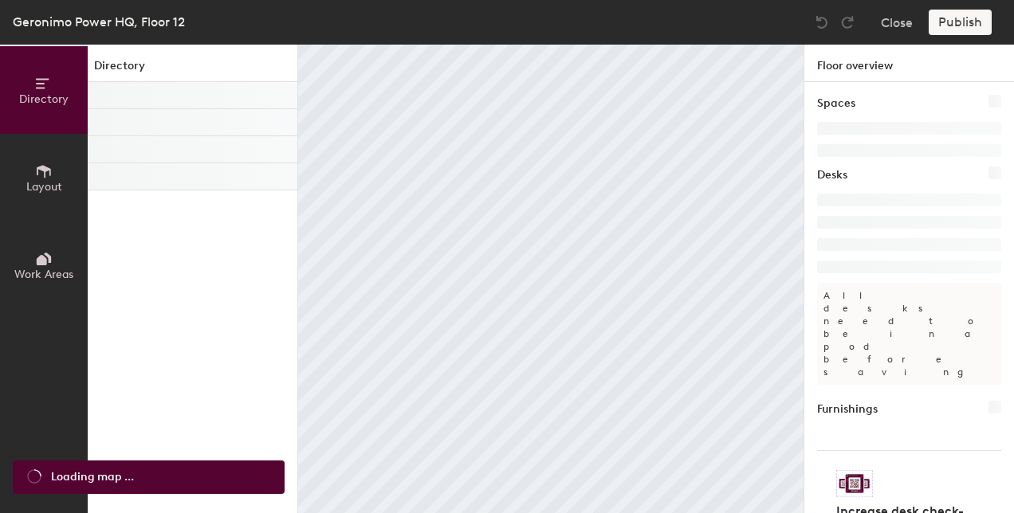  Describe the element at coordinates (847, 22) in the screenshot. I see `img: Redo` at that location.